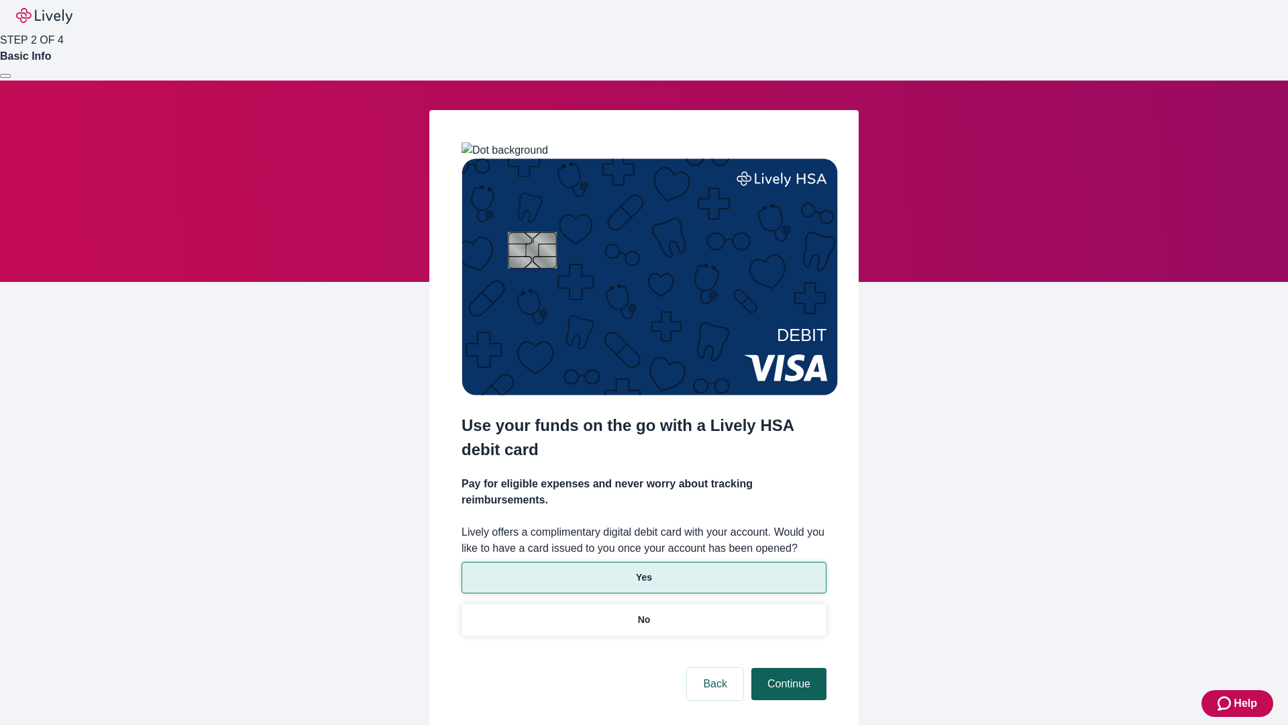  I want to click on button: Back, so click(715, 684).